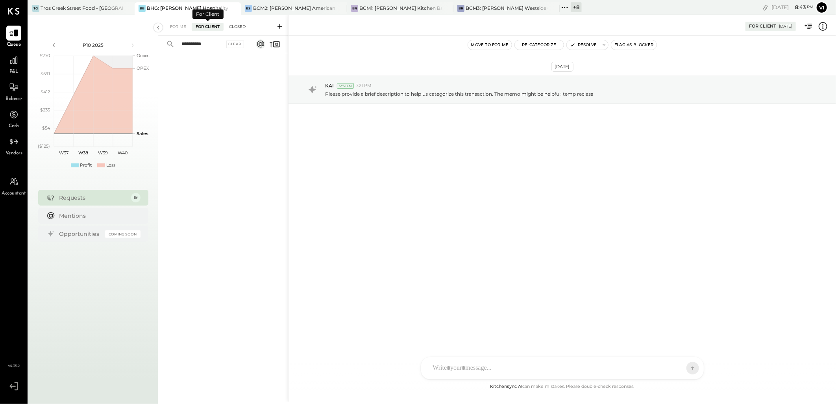  What do you see at coordinates (178, 27) in the screenshot?
I see `div: For Me` at bounding box center [178, 27].